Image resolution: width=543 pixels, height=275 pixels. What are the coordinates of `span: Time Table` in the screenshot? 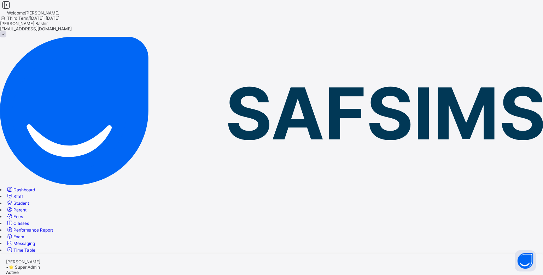 It's located at (24, 250).